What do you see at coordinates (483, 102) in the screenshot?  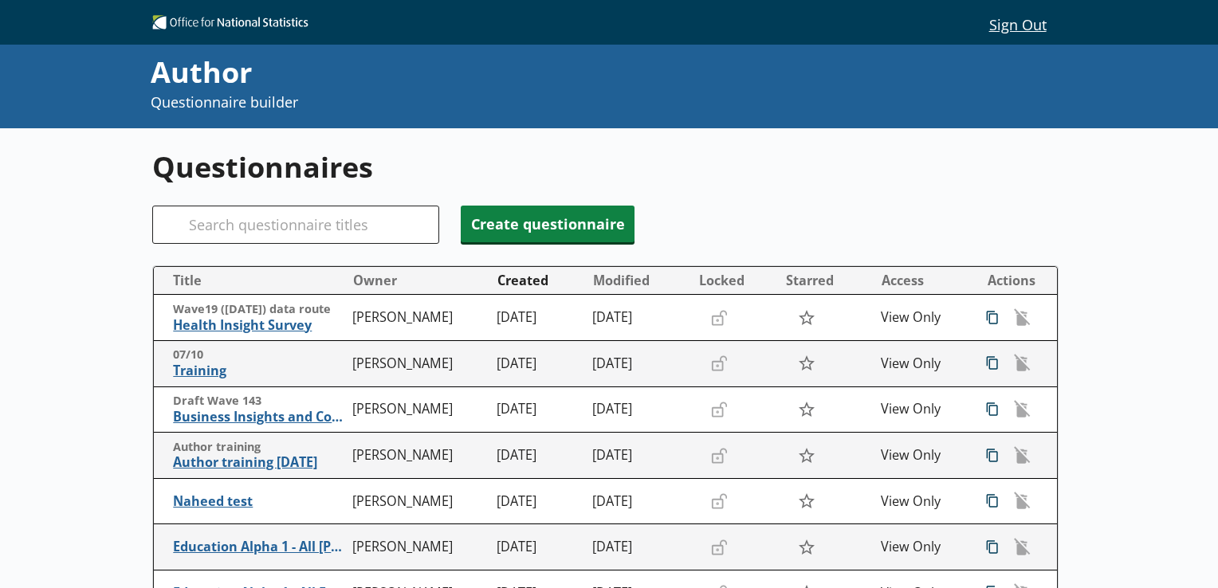 I see `p: Questionnaire builder` at bounding box center [483, 102].